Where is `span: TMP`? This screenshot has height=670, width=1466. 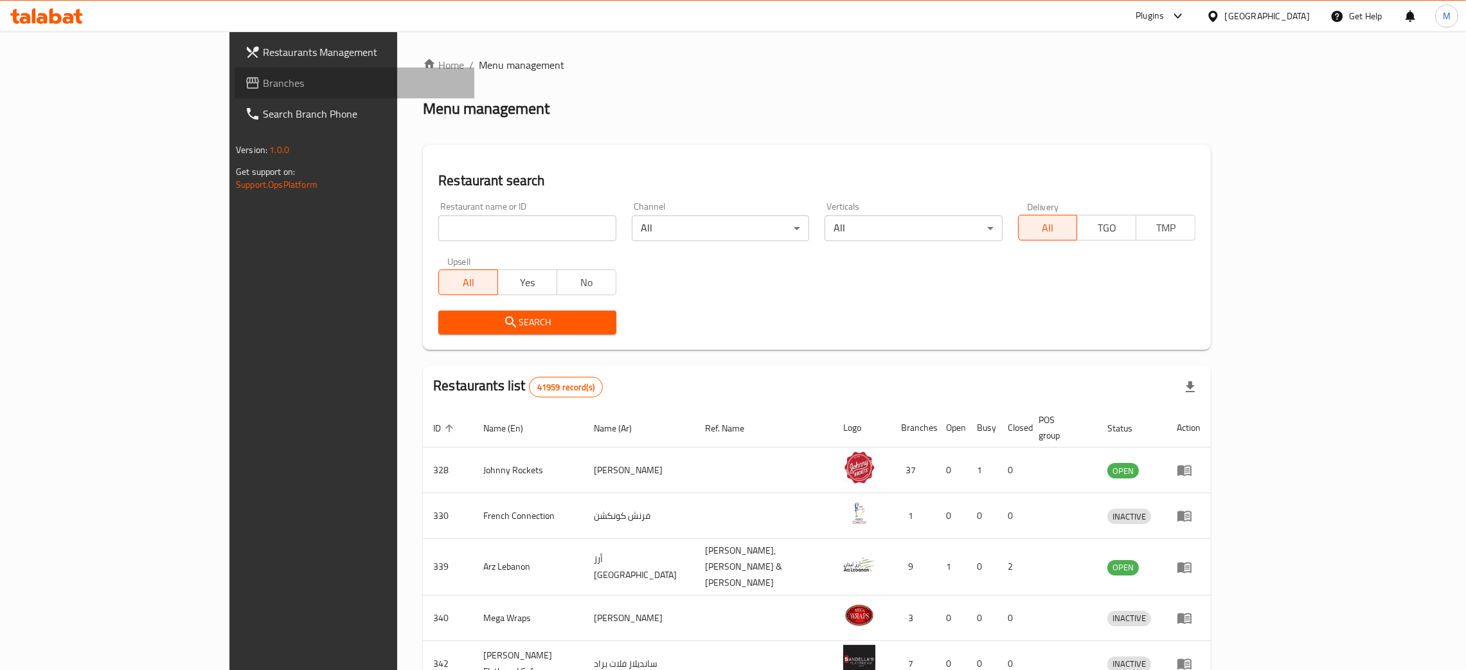 span: TMP is located at coordinates (1166, 227).